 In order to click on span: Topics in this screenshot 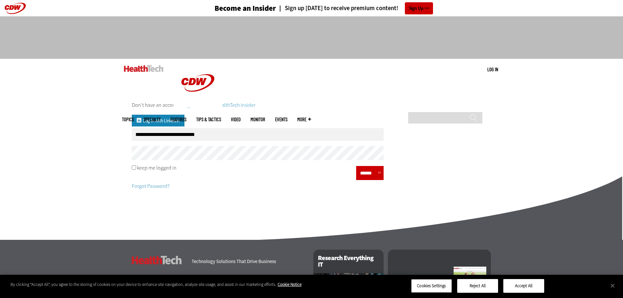, I will do `click(128, 119)`.